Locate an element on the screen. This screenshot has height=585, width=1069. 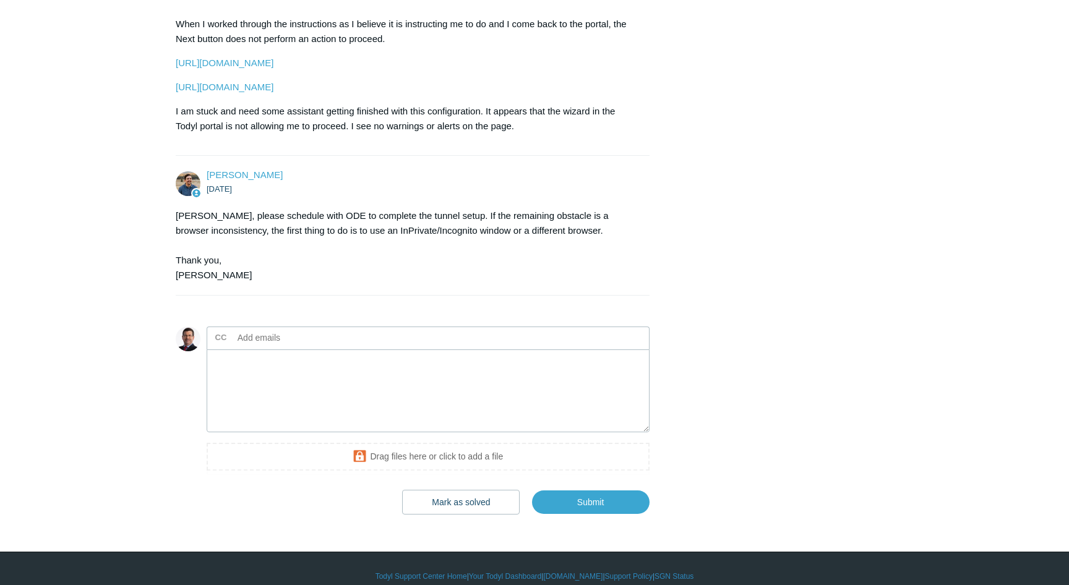
a: Your Todyl Dashboard is located at coordinates (505, 577).